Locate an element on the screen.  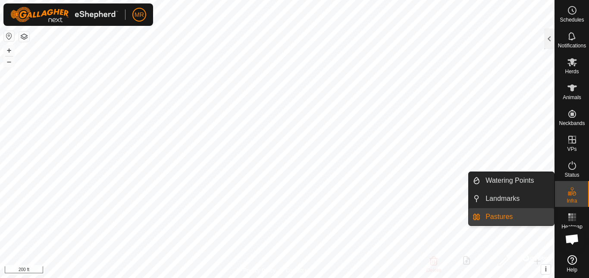
button: Map Layers is located at coordinates (24, 37).